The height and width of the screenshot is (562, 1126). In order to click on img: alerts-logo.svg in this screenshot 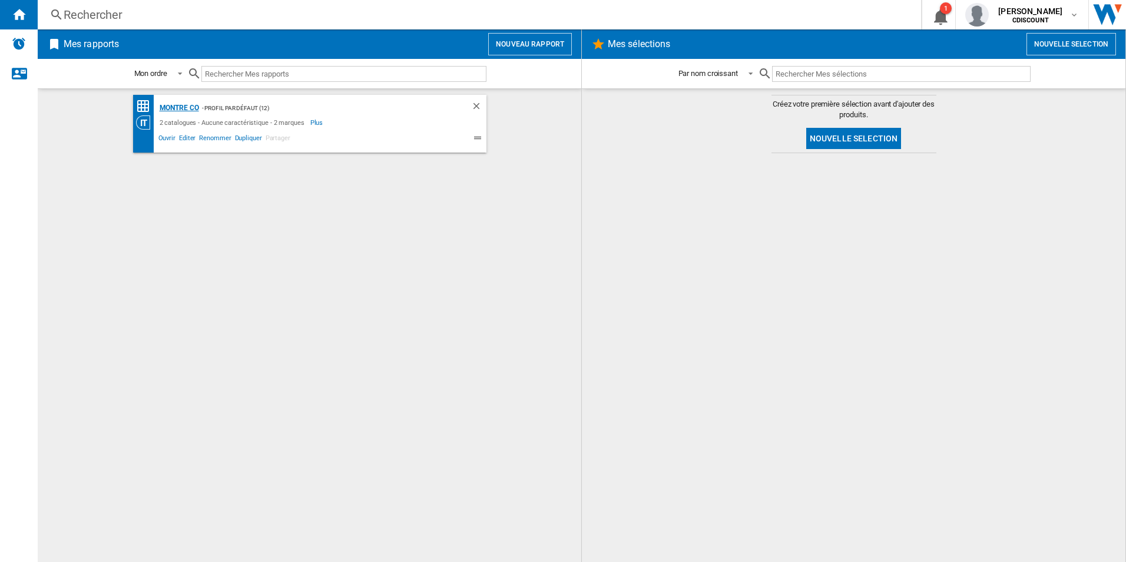, I will do `click(19, 44)`.